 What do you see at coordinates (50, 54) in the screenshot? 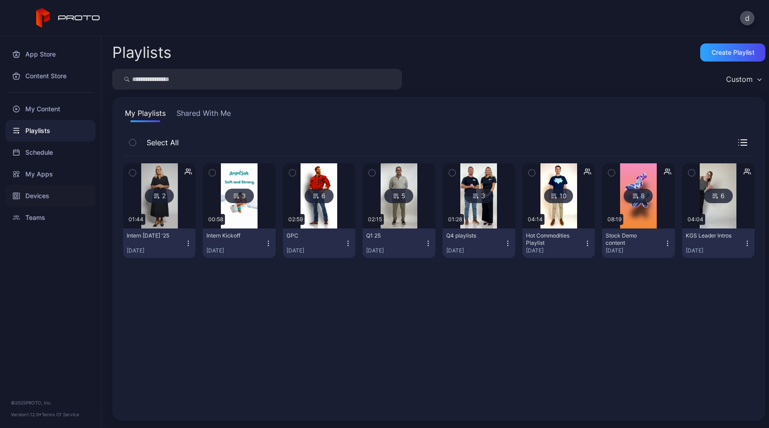
I see `a: App Store` at bounding box center [50, 54].